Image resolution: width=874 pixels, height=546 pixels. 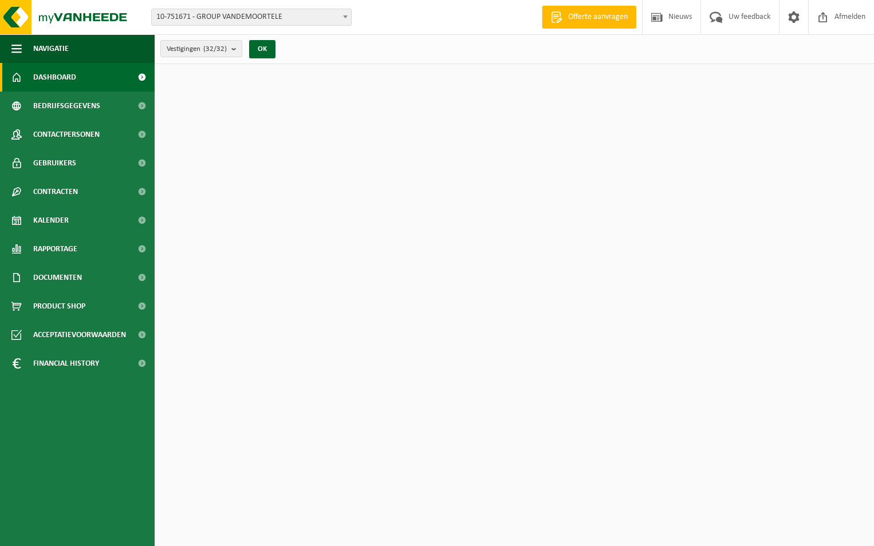 I want to click on span: Vestigingen, so click(x=196, y=49).